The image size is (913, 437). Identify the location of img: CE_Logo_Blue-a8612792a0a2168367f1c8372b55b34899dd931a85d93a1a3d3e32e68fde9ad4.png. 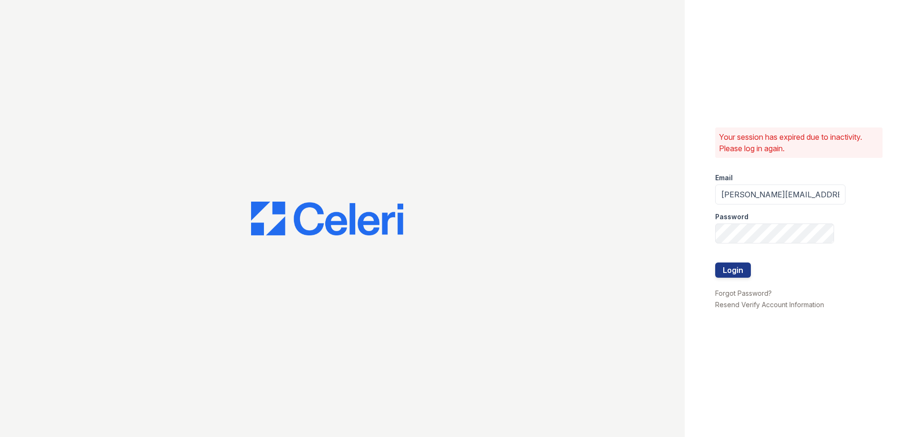
(327, 219).